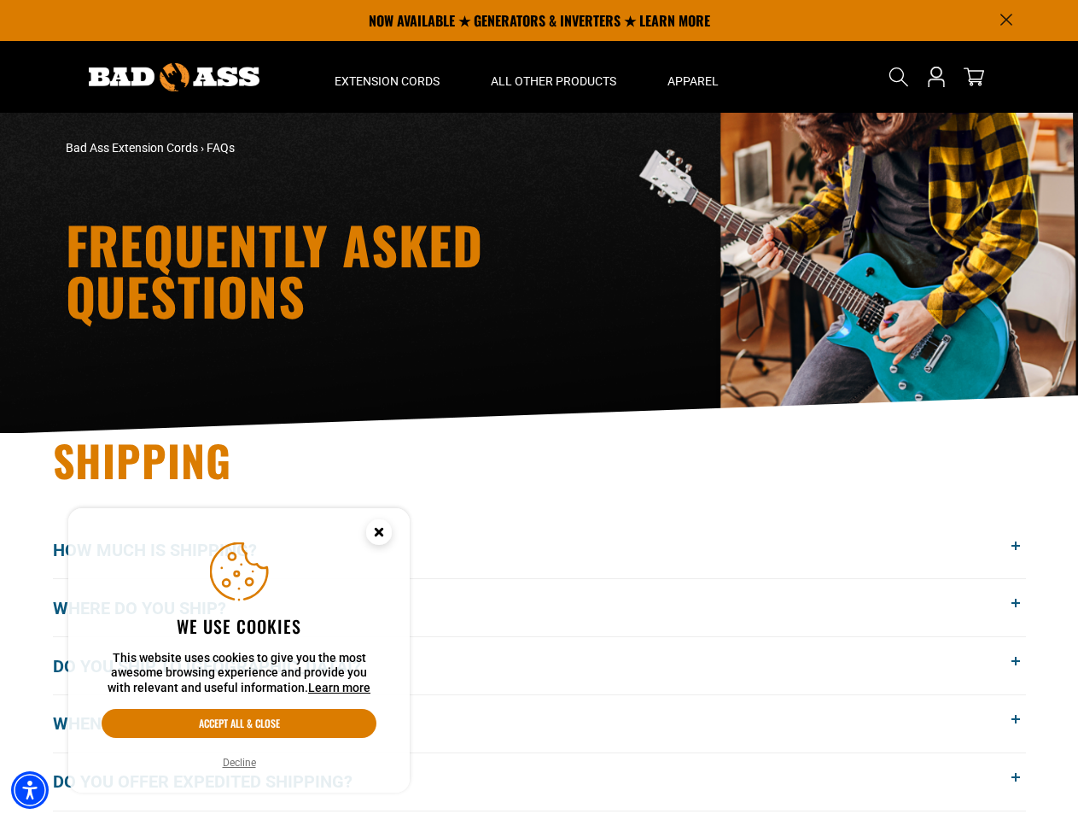 Image resolution: width=1078 pixels, height=820 pixels. What do you see at coordinates (693, 81) in the screenshot?
I see `span: Apparel` at bounding box center [693, 81].